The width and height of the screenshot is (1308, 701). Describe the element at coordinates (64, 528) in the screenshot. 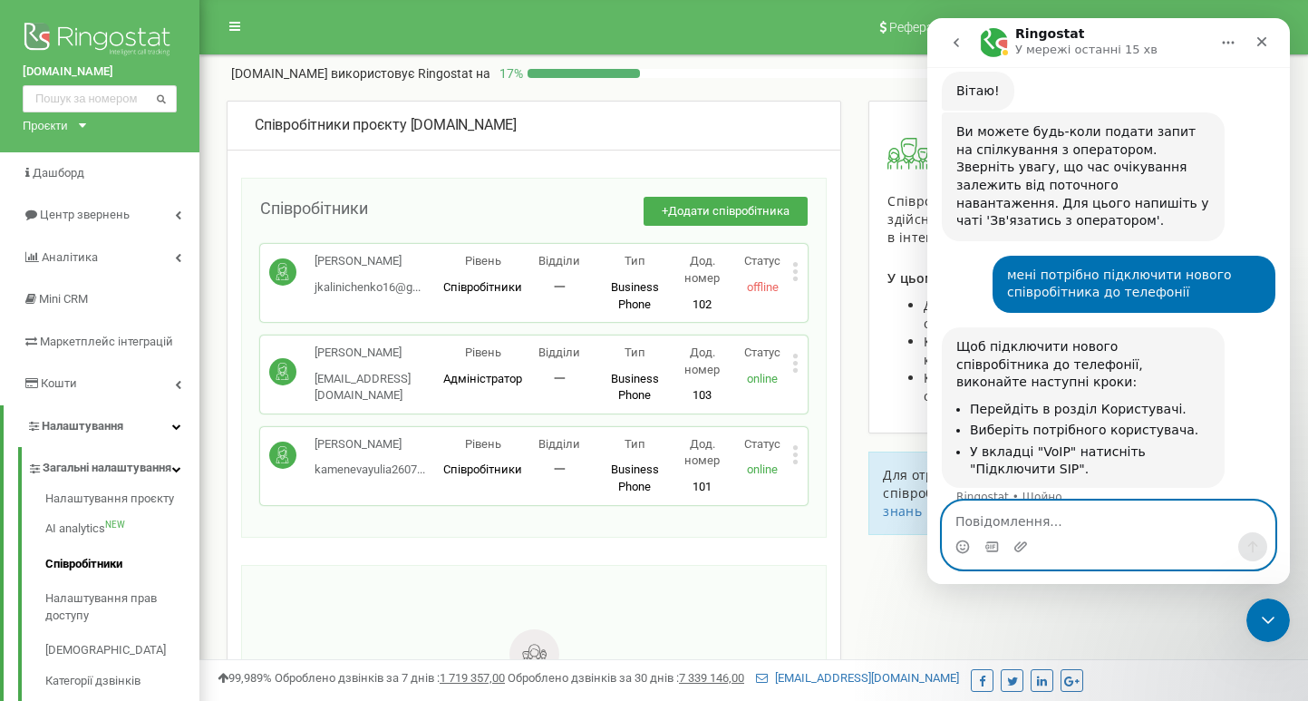

I see `button: вибір GIF-файлів` at that location.